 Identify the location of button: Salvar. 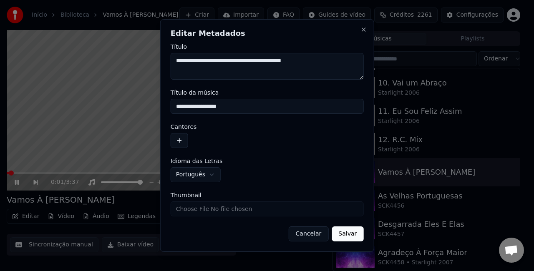
(348, 234).